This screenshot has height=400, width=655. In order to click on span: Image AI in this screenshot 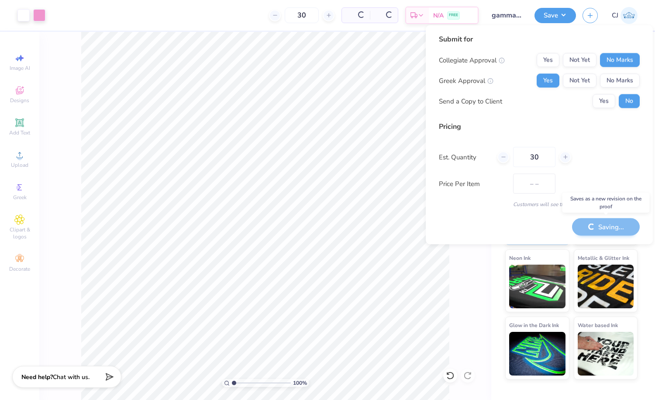, I will do `click(20, 68)`.